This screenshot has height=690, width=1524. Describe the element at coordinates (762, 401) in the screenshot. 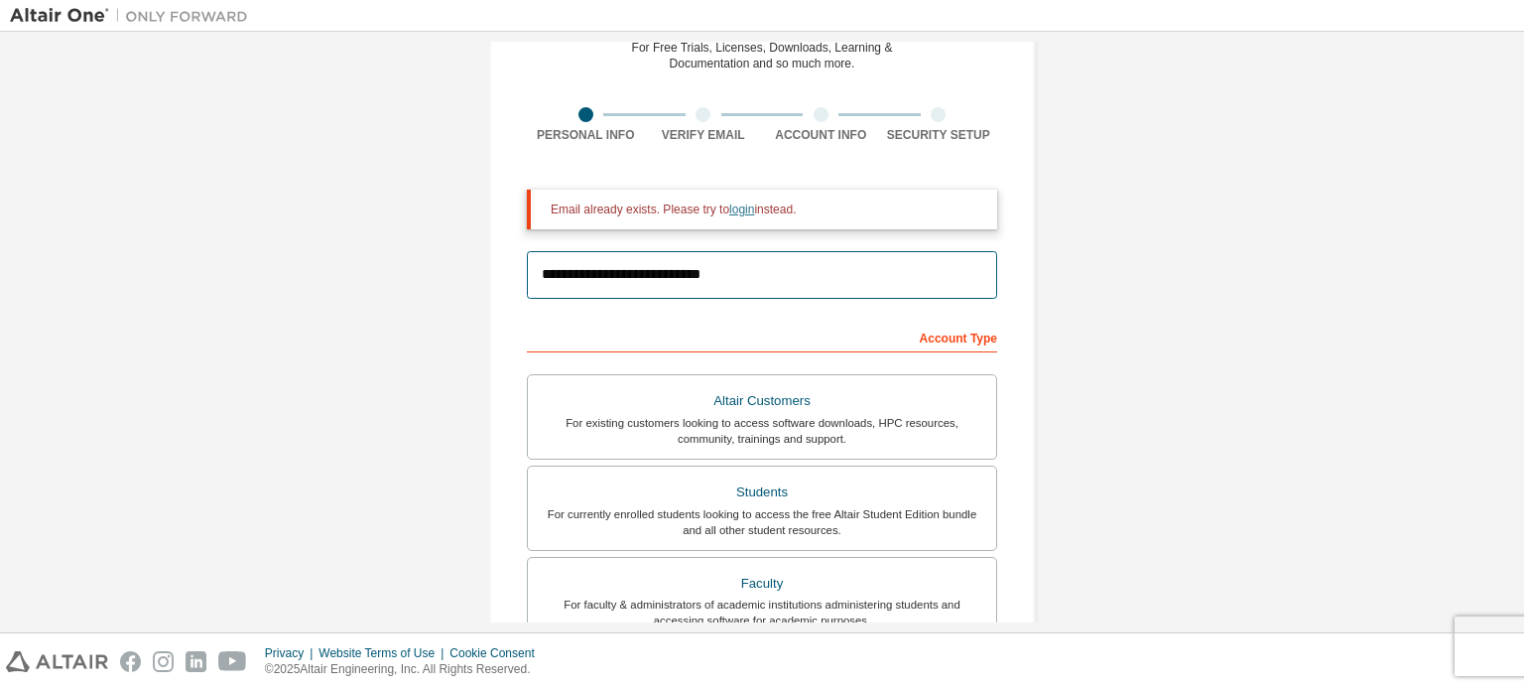

I see `div: Altair Customers` at that location.